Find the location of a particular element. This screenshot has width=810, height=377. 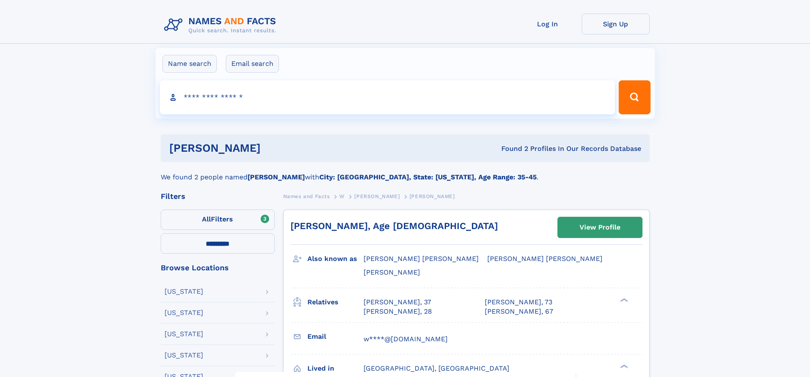

div: Found 2 Profiles In Our Records Database is located at coordinates (511, 149).